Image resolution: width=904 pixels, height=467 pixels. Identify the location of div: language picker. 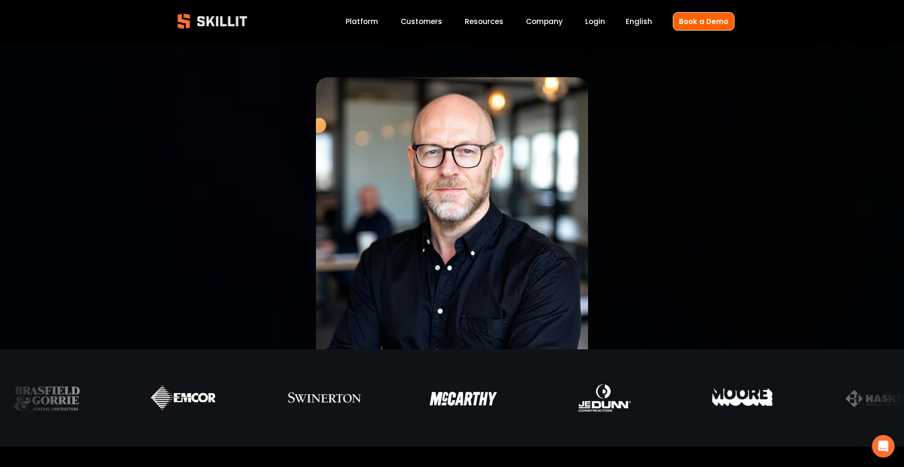
(639, 21).